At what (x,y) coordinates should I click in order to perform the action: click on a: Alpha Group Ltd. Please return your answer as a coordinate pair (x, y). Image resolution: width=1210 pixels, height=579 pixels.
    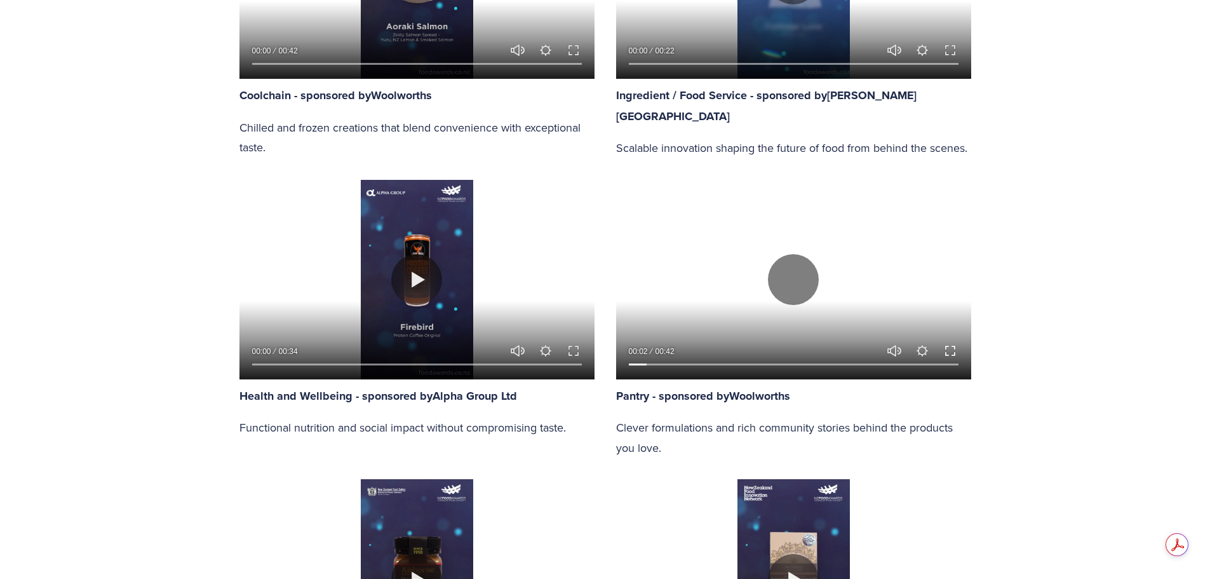
    Looking at the image, I should click on (475, 395).